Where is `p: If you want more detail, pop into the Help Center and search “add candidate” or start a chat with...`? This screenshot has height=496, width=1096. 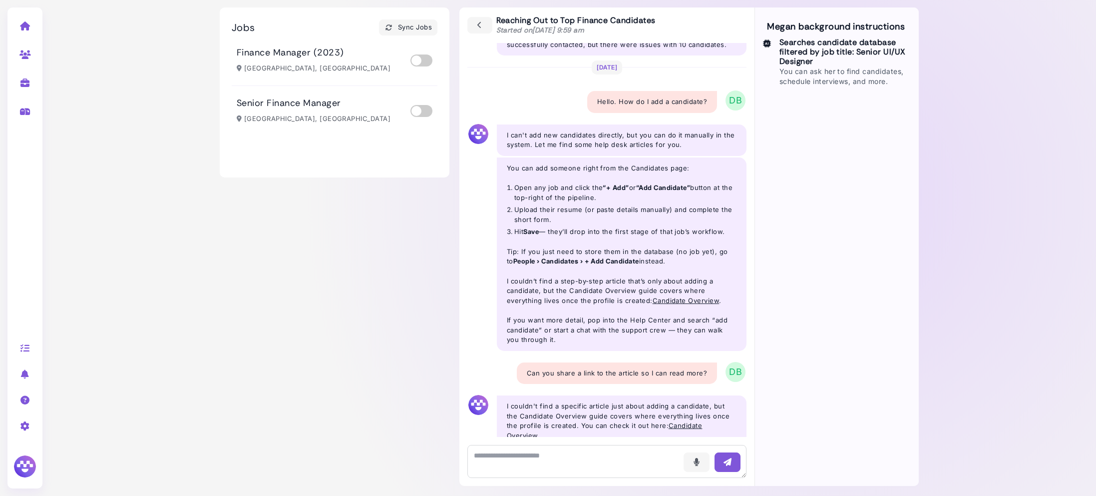 p: If you want more detail, pop into the Help Center and search “add candidate” or start a chat with... is located at coordinates (622, 330).